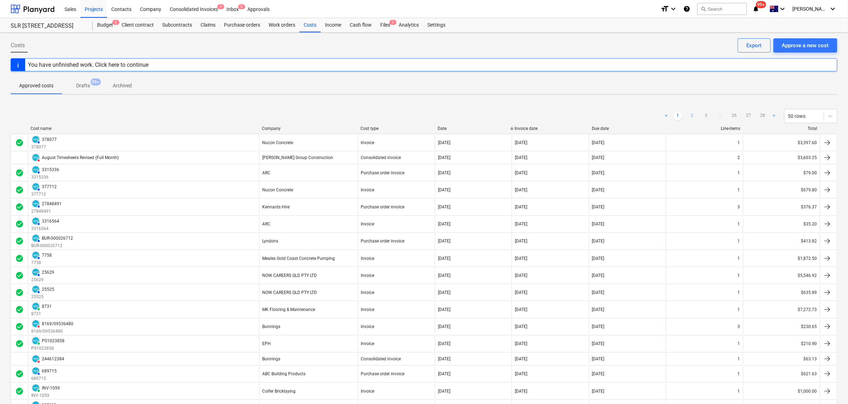 This screenshot has height=404, width=848. I want to click on i: Knowledge base, so click(687, 9).